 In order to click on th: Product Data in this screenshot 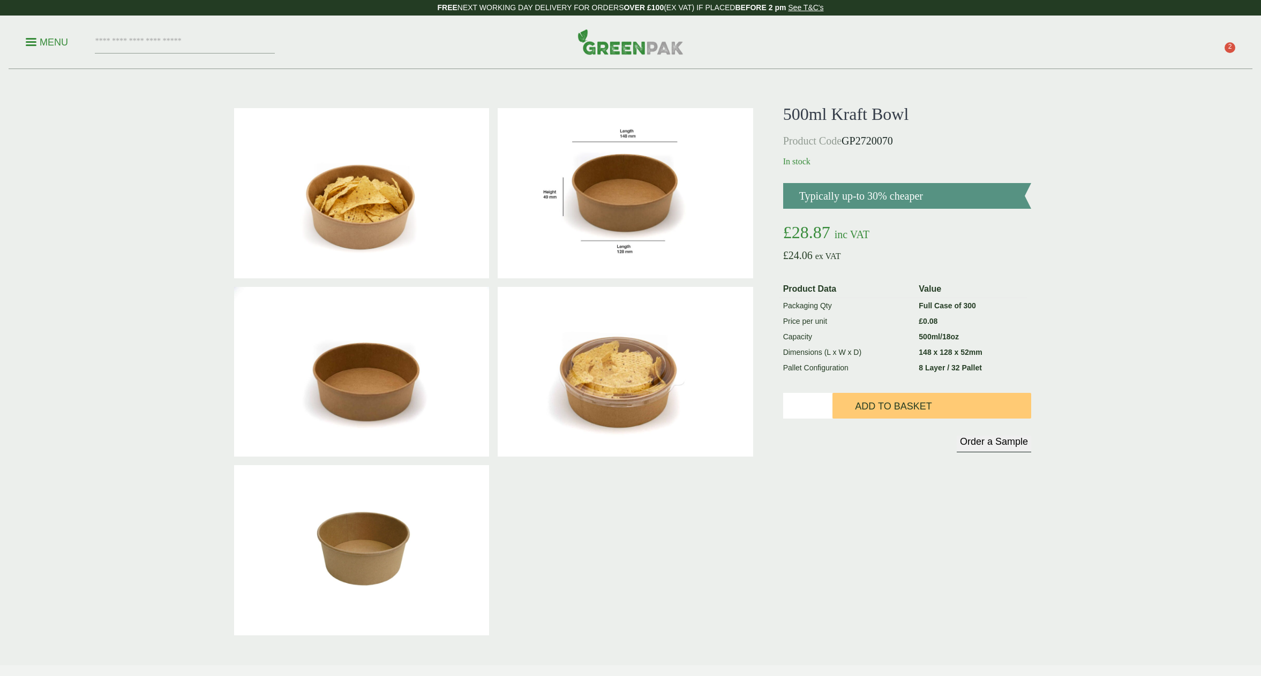, I will do `click(847, 289)`.